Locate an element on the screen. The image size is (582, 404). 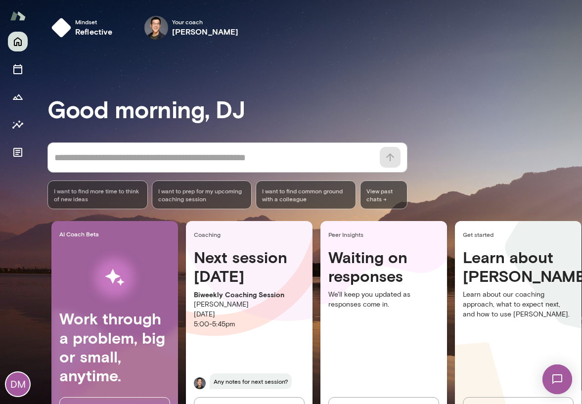
img: Mento is located at coordinates (18, 16).